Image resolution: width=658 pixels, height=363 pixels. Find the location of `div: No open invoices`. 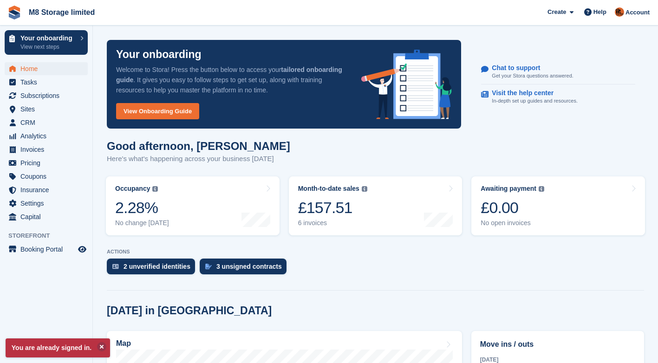

div: No open invoices is located at coordinates (513, 223).